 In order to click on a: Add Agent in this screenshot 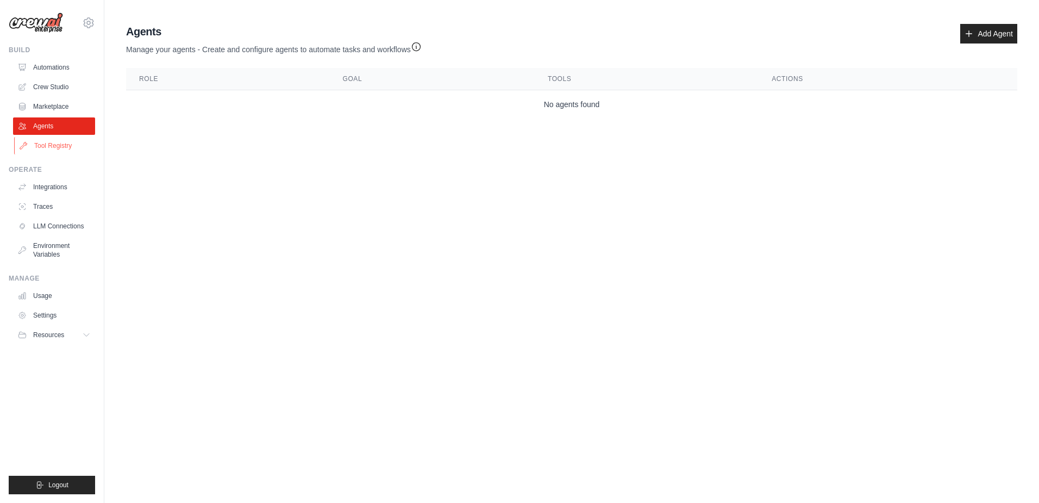, I will do `click(989, 34)`.